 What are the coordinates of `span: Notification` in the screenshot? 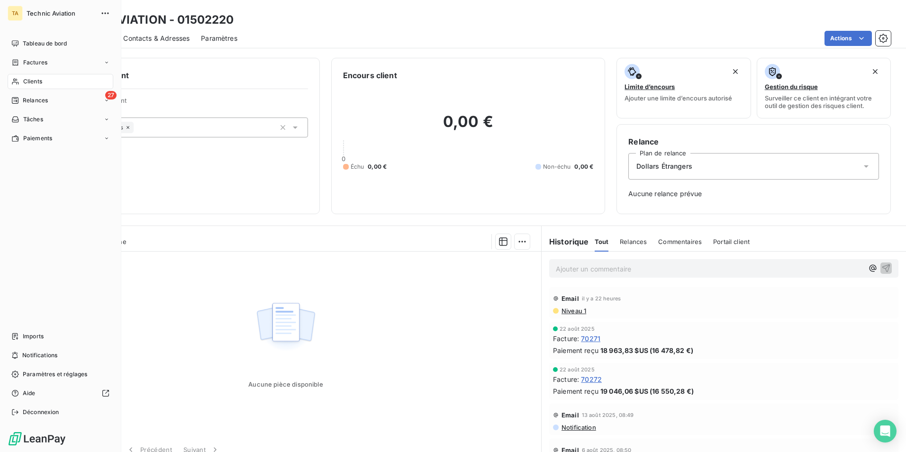 It's located at (578, 427).